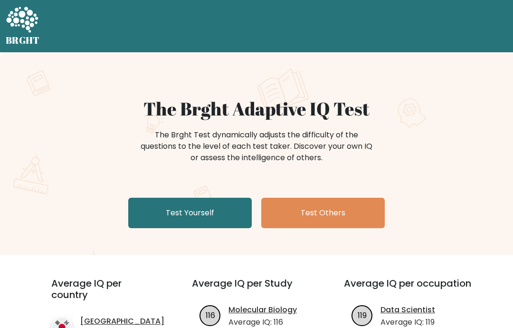 The image size is (513, 328). What do you see at coordinates (323, 213) in the screenshot?
I see `a: Test Others` at bounding box center [323, 213].